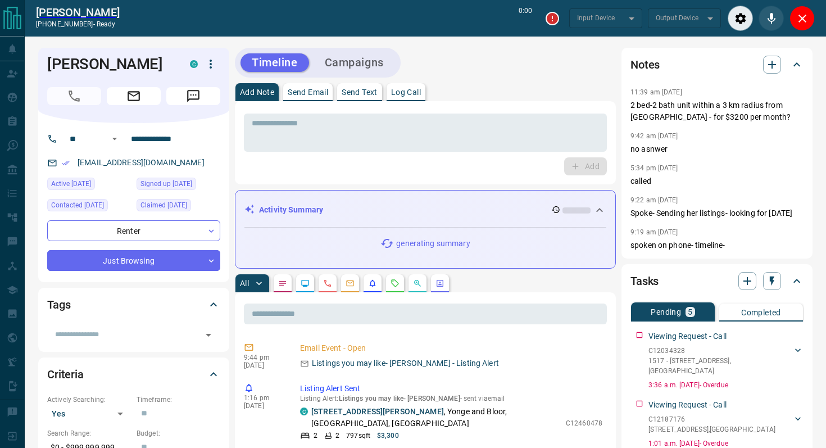 This screenshot has height=448, width=826. What do you see at coordinates (584, 423) in the screenshot?
I see `p: C12460478` at bounding box center [584, 423].